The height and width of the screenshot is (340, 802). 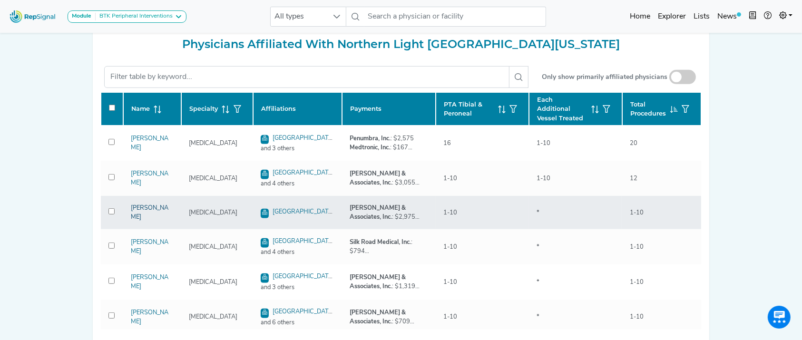 I want to click on span: Specialty, so click(x=204, y=108).